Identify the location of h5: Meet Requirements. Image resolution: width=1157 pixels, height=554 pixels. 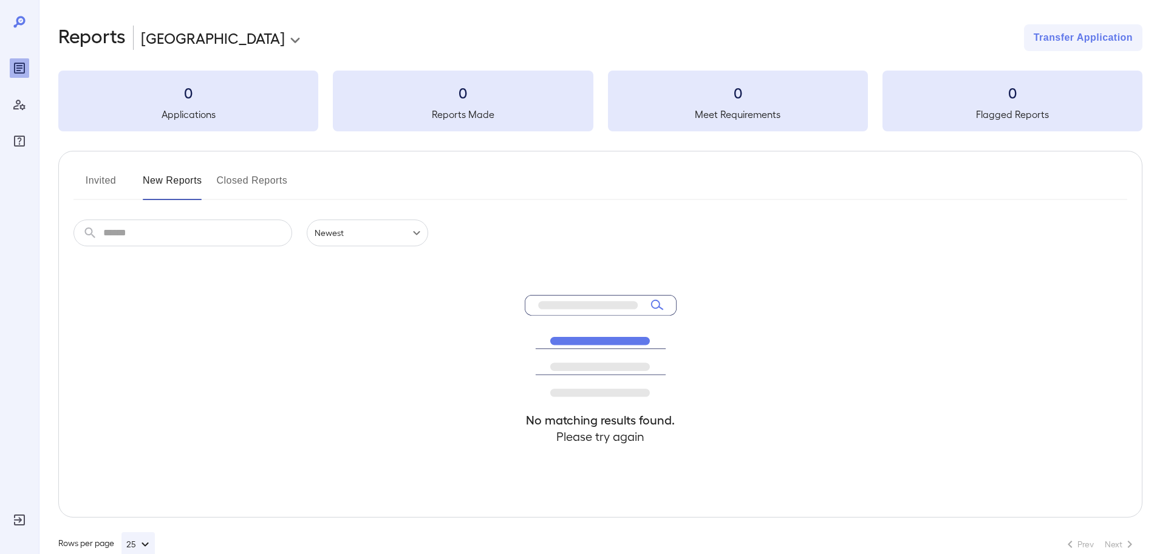
(738, 114).